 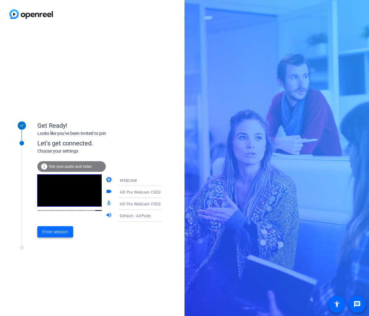 I want to click on div: Looks like you've been invited to join, so click(x=100, y=133).